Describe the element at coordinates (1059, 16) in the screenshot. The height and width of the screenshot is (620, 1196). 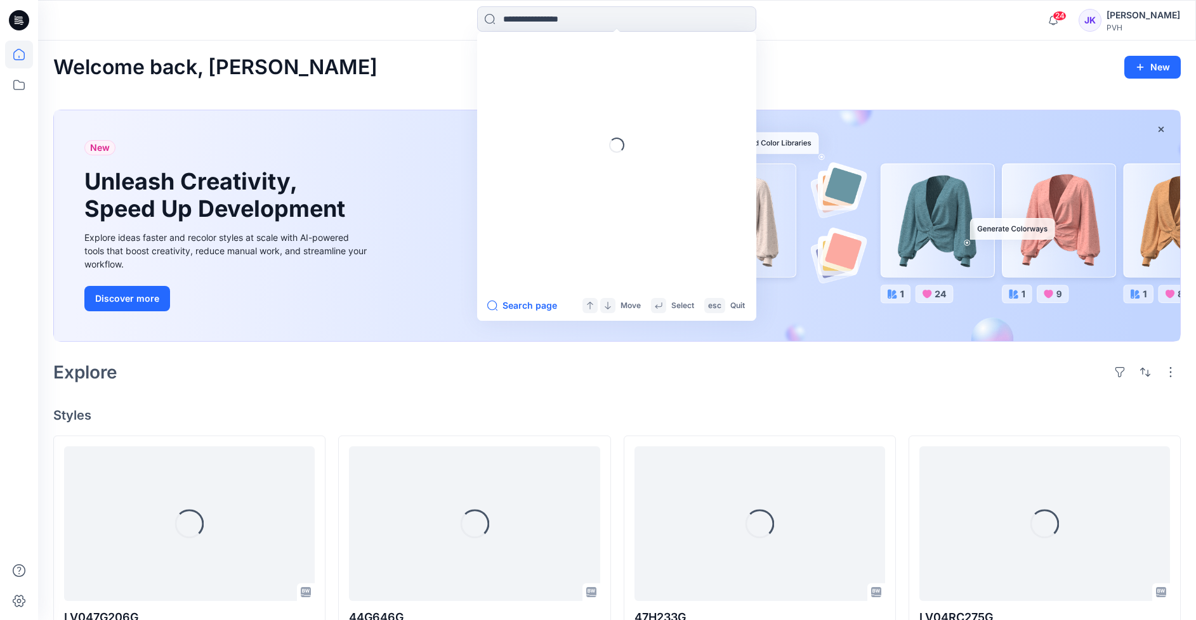
I see `span: 24` at that location.